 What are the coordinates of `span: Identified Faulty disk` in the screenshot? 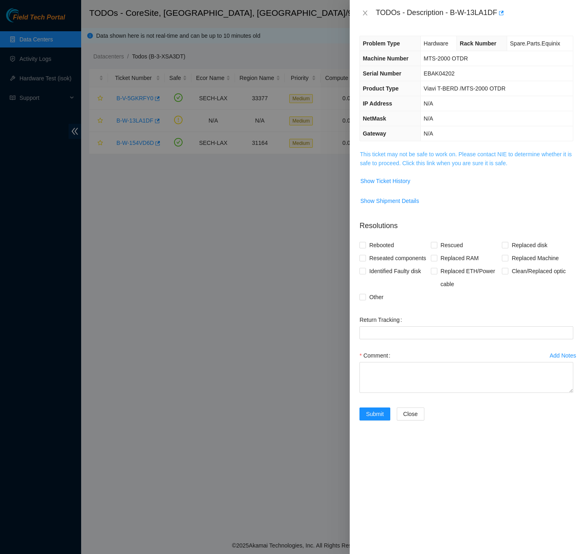 It's located at (395, 271).